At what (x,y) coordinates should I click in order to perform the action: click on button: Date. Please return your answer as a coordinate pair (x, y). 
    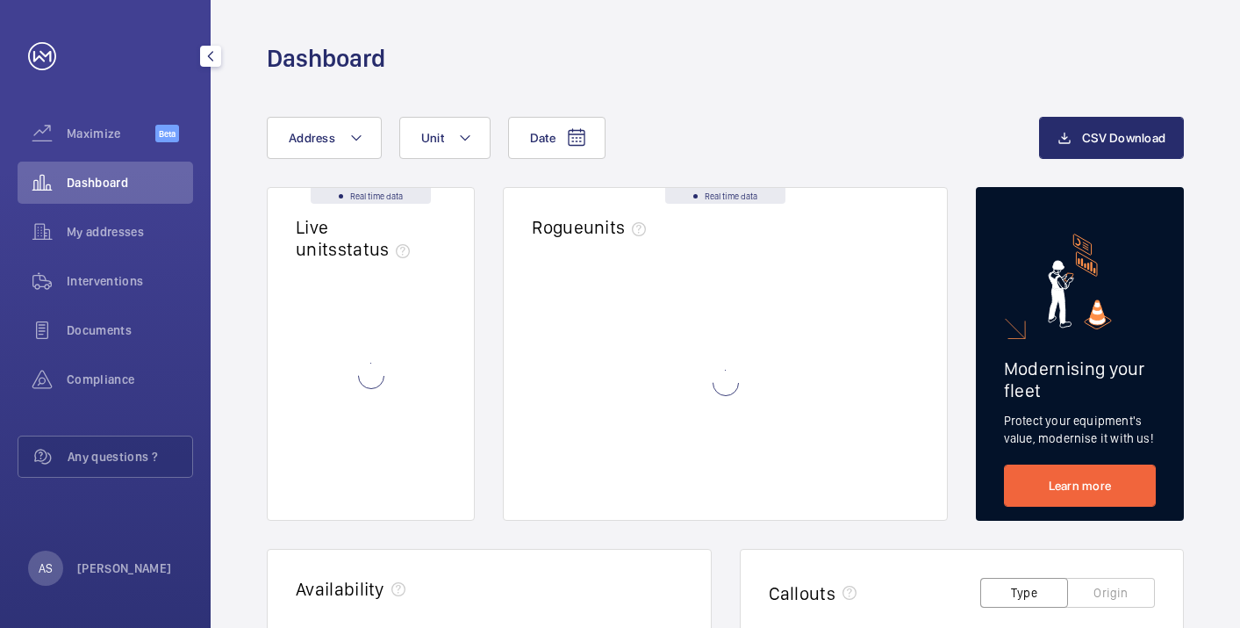
    Looking at the image, I should click on (556, 138).